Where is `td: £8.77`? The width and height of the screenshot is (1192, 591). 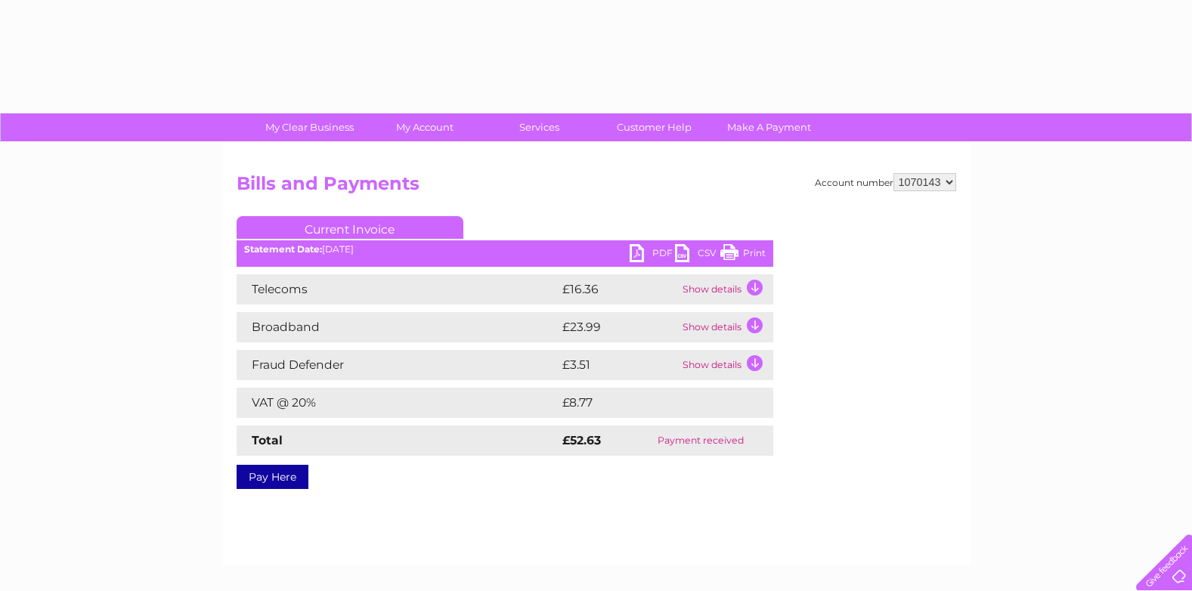 td: £8.77 is located at coordinates (648, 403).